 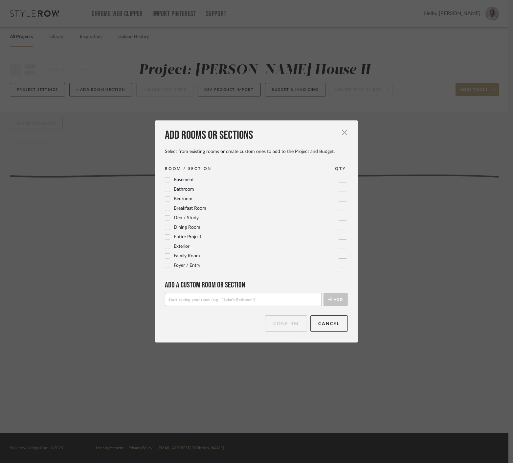 I want to click on div: Select from existing rooms or create custom ones to add to the Project and Budget., so click(x=256, y=152).